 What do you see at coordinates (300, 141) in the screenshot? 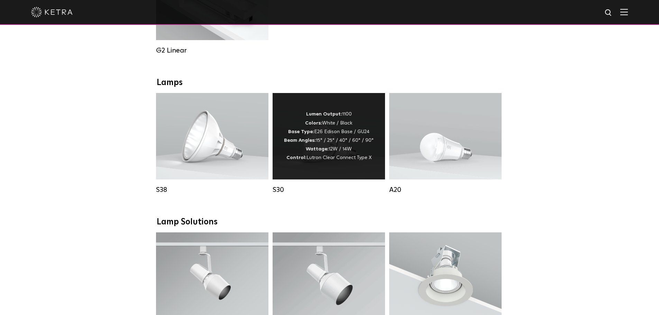
I see `strong: Beam Angles:` at bounding box center [300, 141].